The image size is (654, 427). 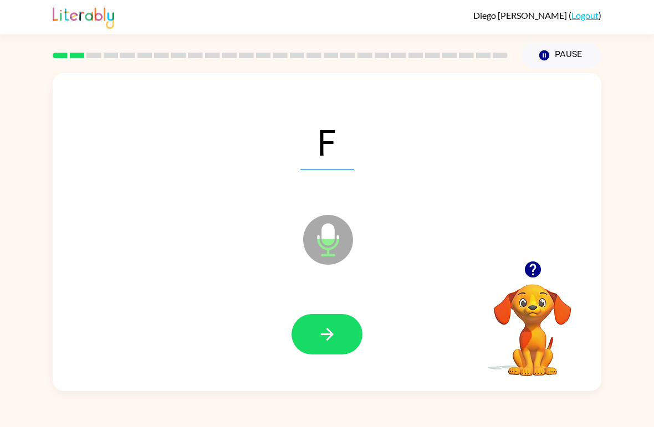 What do you see at coordinates (327, 141) in the screenshot?
I see `span: F` at bounding box center [327, 141].